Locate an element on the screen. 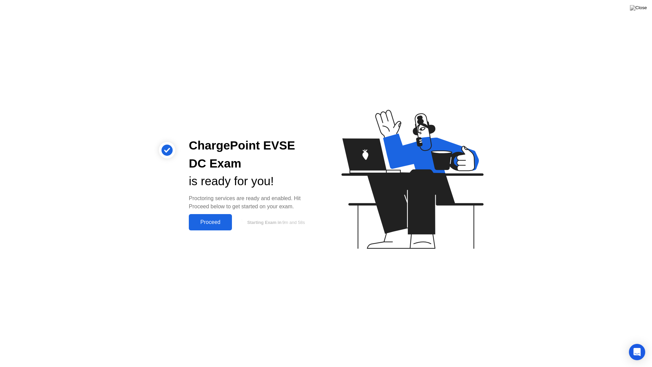 The width and height of the screenshot is (652, 367). div: Open Intercom Messenger is located at coordinates (637, 352).